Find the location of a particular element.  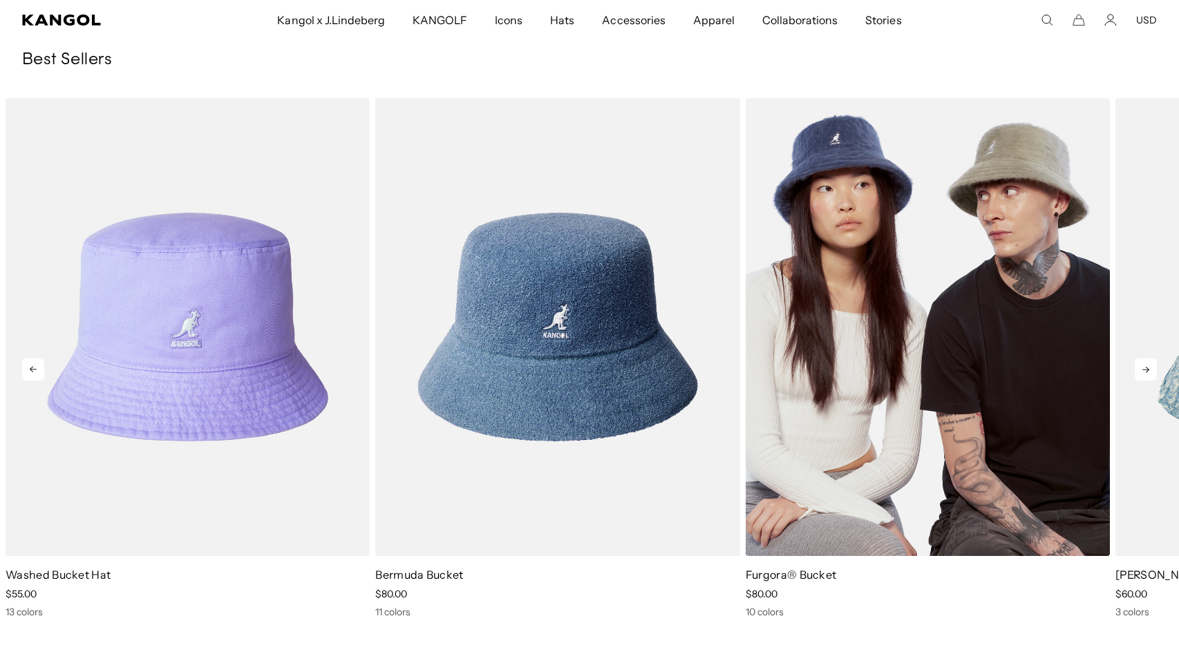

span: $55.00 is located at coordinates (21, 594).